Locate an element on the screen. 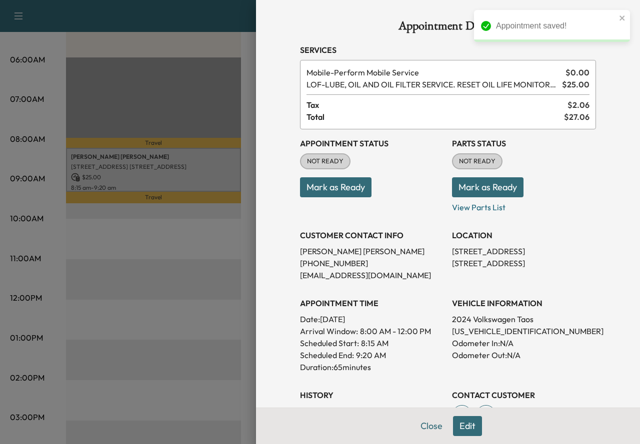  p: 9:20 AM is located at coordinates (371, 355).